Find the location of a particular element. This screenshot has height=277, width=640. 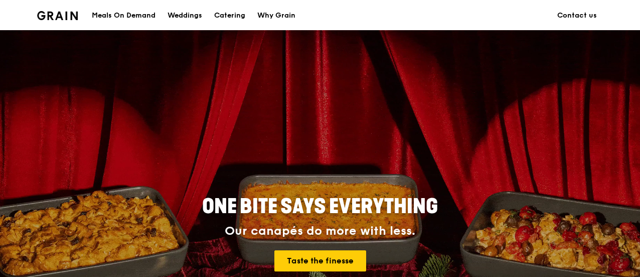

a: Contact us is located at coordinates (577, 16).